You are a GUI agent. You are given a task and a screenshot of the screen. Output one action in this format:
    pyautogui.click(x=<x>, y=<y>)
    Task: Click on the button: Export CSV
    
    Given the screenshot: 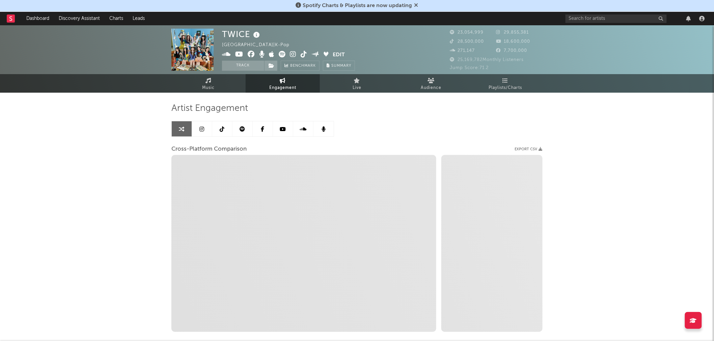 What is the action you would take?
    pyautogui.click(x=528, y=149)
    